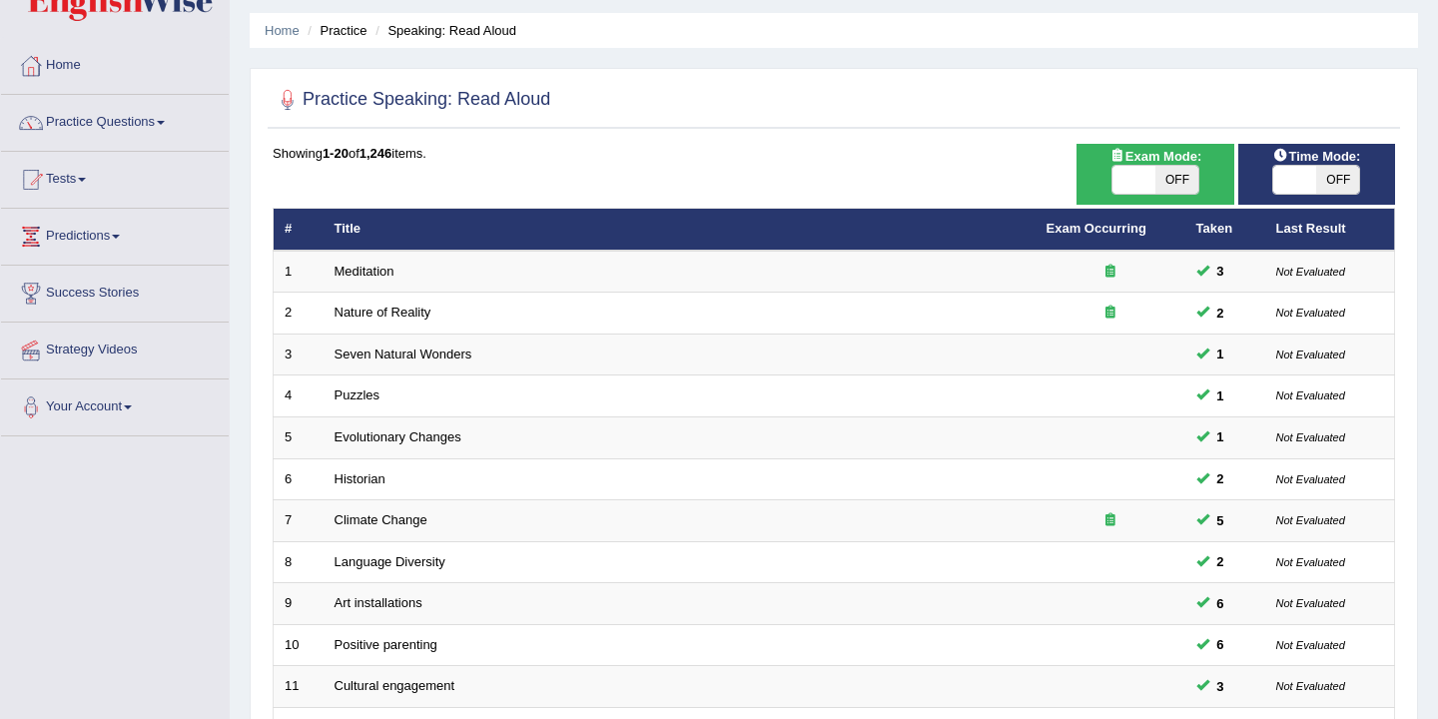  Describe the element at coordinates (115, 348) in the screenshot. I see `a: Strategy Videos` at that location.